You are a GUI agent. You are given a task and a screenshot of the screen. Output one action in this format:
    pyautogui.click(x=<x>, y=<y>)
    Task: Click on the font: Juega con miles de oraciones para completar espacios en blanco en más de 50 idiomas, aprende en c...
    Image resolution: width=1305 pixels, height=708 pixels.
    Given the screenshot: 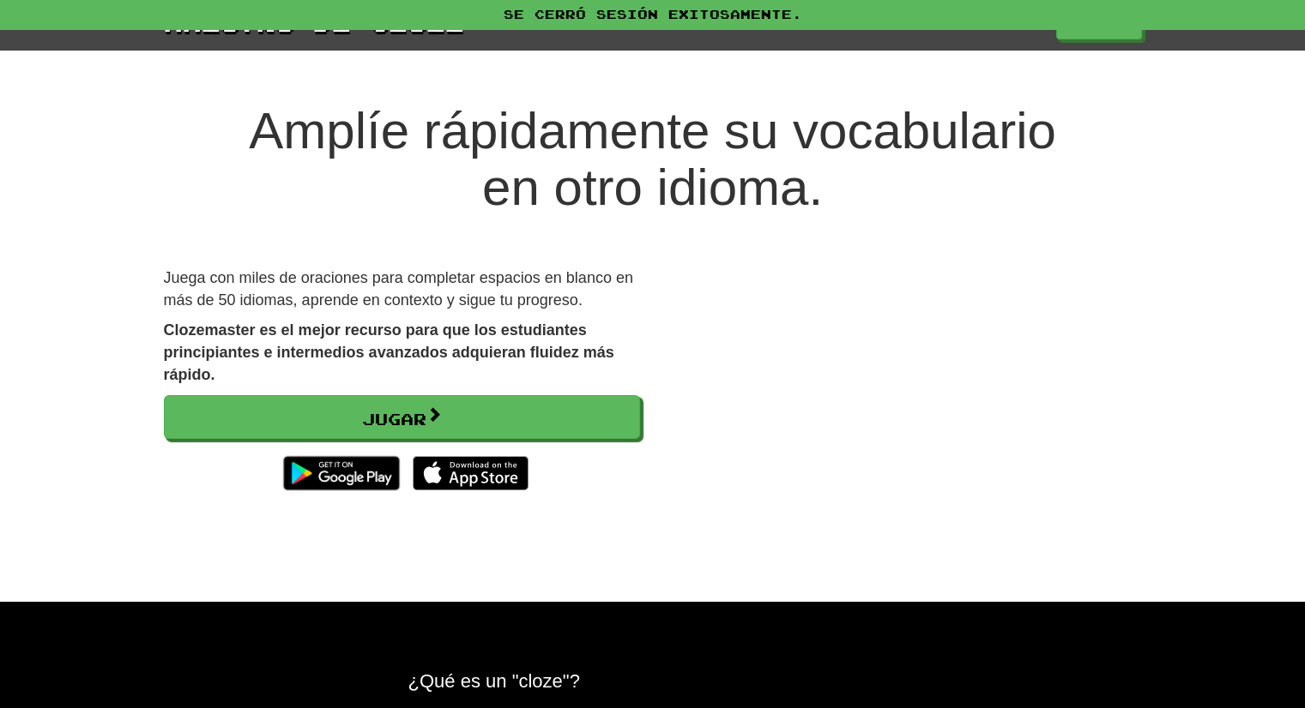 What is the action you would take?
    pyautogui.click(x=398, y=289)
    